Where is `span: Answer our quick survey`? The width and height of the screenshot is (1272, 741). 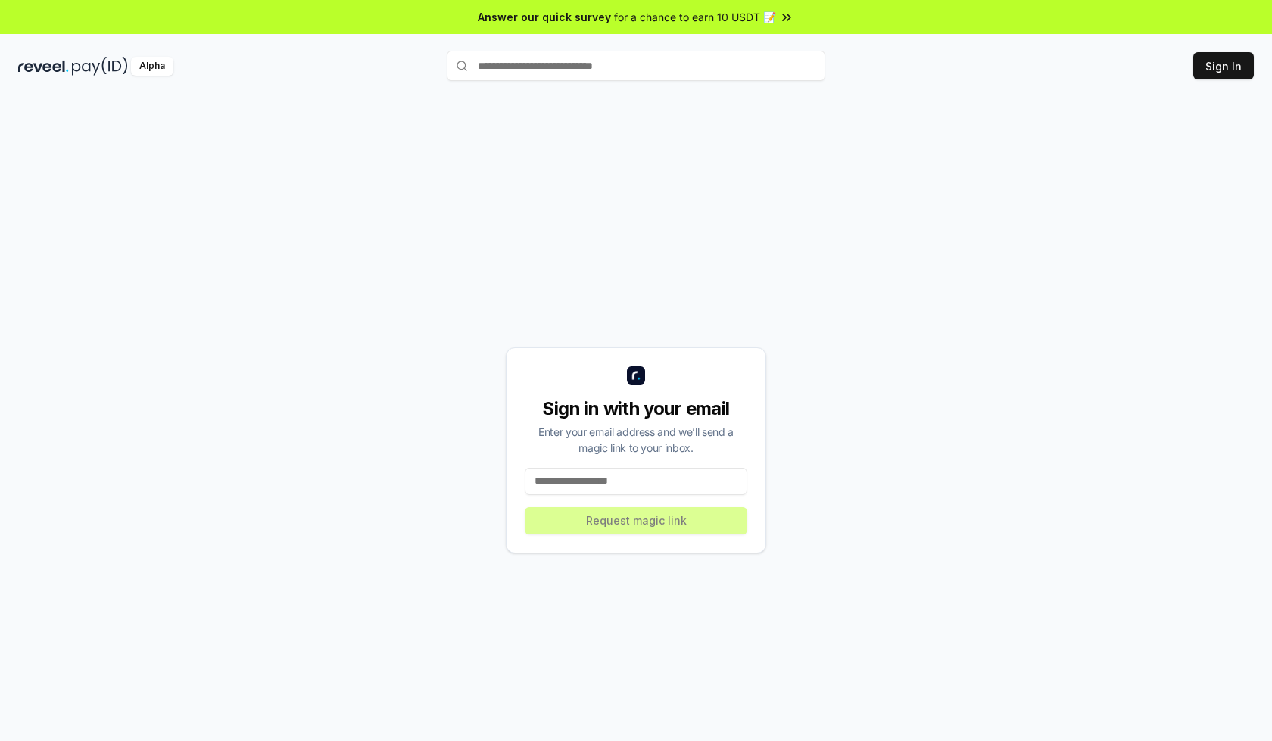
span: Answer our quick survey is located at coordinates (545, 17).